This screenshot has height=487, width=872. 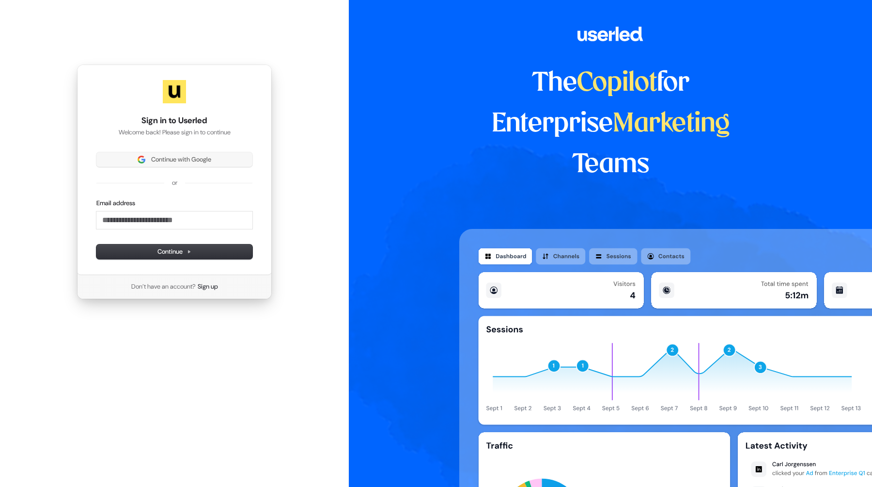 What do you see at coordinates (174, 132) in the screenshot?
I see `p: Welcome back! Please sign in to continue` at bounding box center [174, 132].